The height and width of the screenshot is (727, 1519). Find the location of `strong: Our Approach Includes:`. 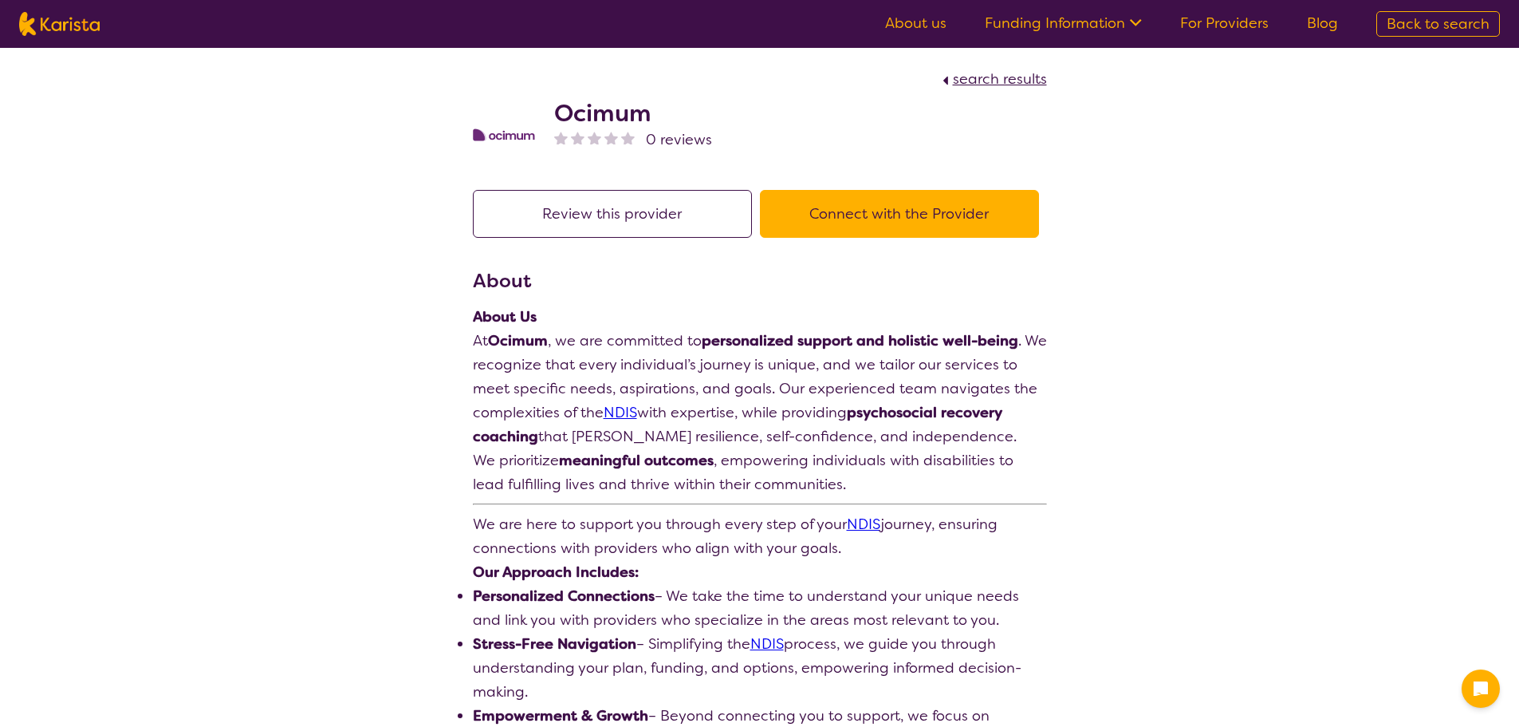

strong: Our Approach Includes: is located at coordinates (556, 572).